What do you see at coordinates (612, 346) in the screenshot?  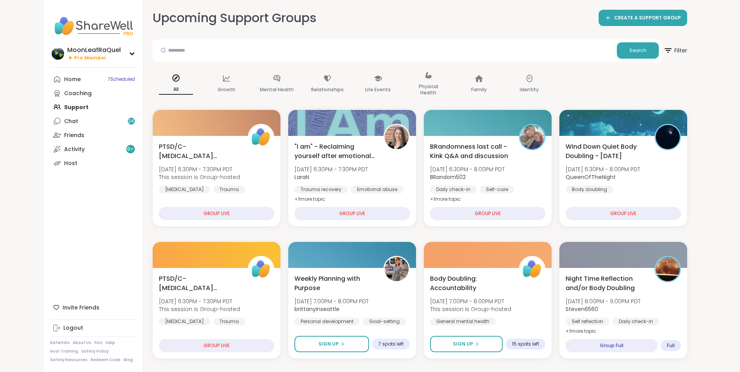 I see `div: Group Full` at bounding box center [612, 346].